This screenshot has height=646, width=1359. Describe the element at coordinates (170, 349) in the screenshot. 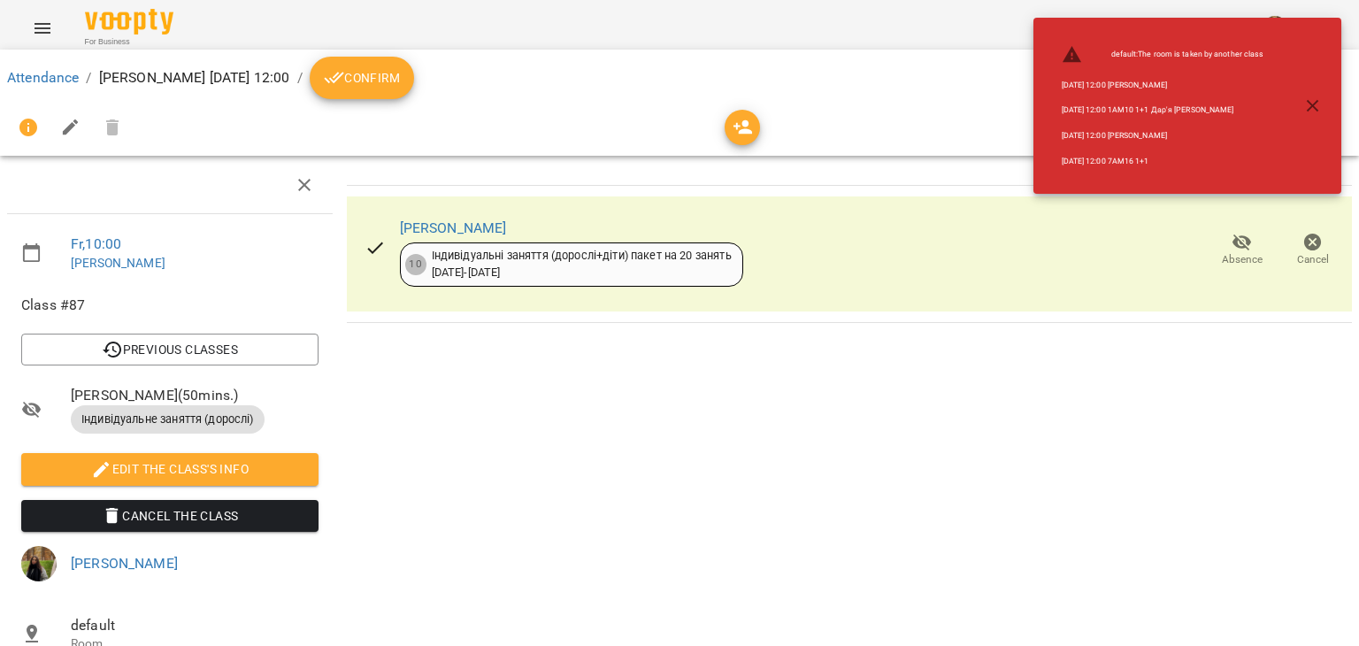

I see `button: Previous Classes` at that location.